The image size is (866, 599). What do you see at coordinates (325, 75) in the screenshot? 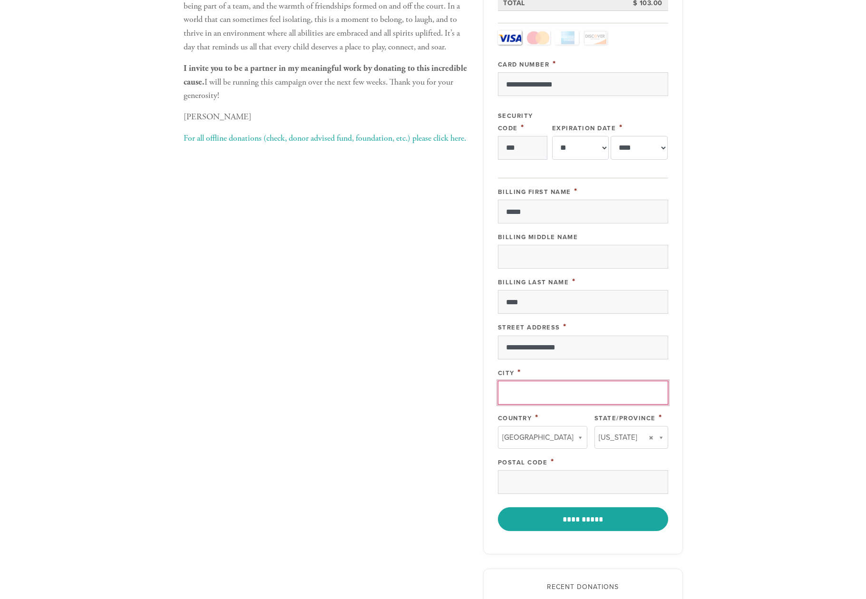
I see `b: I invite you to be a partner in my meaningful work by donating to this incredible cause.` at bounding box center [325, 75].